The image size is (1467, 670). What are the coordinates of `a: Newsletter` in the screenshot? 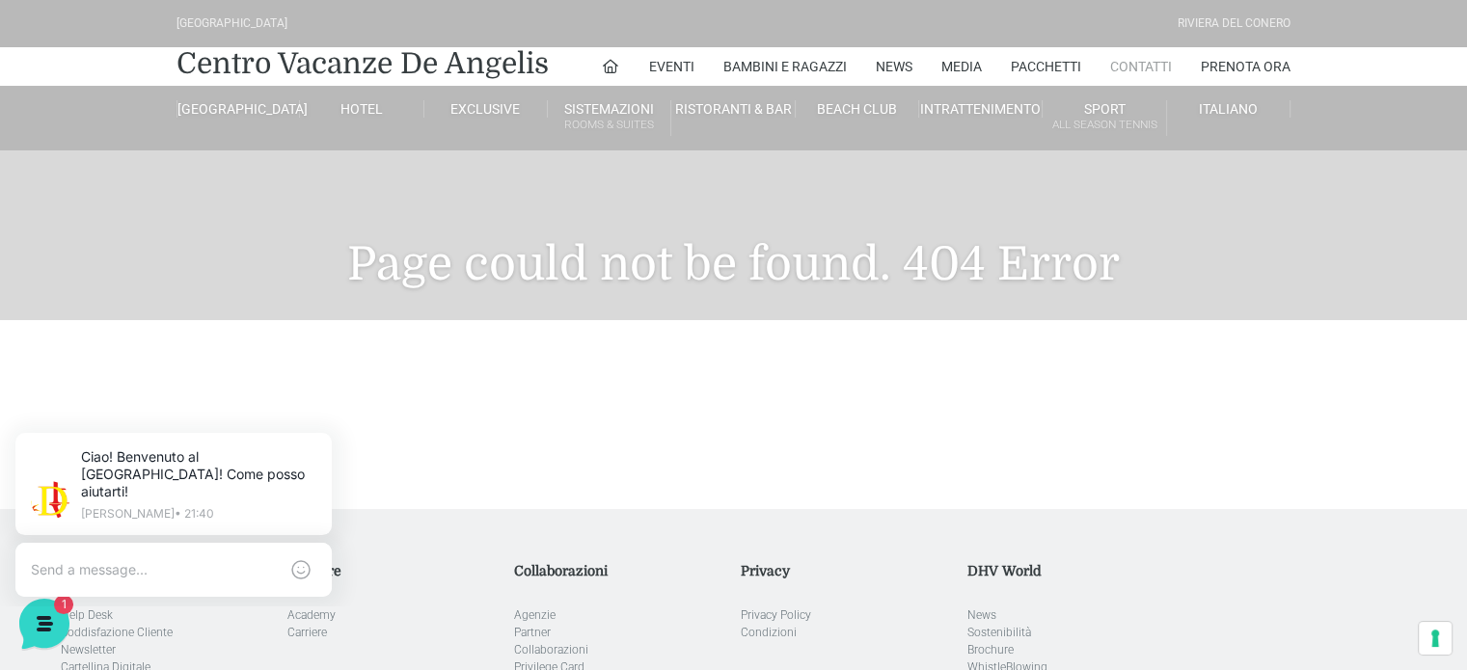 It's located at (88, 650).